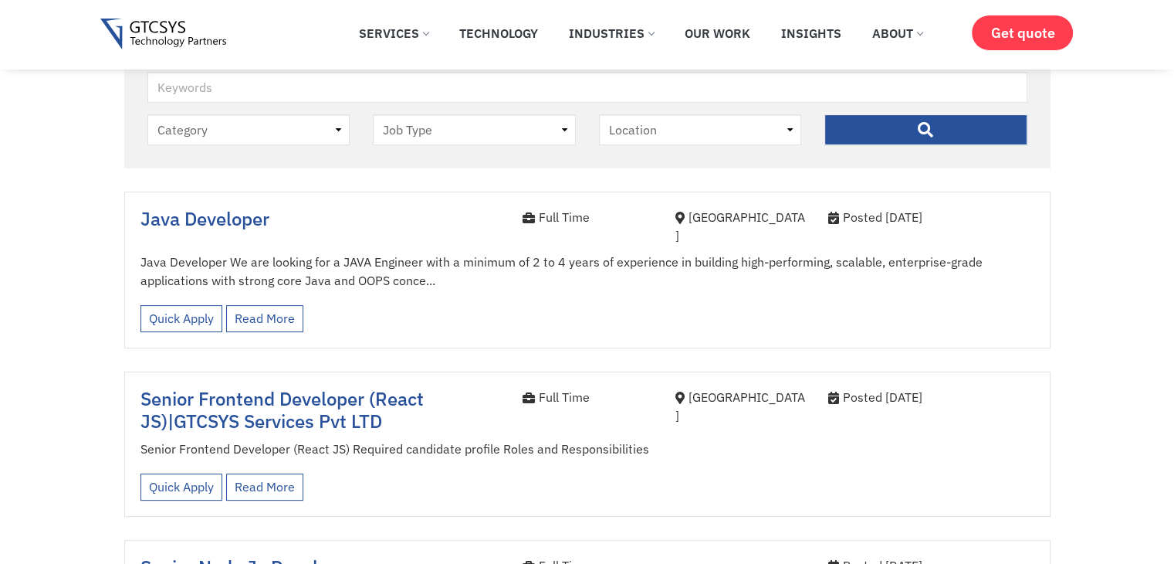 This screenshot has width=1174, height=564. What do you see at coordinates (717, 33) in the screenshot?
I see `a: Our Work` at bounding box center [717, 33].